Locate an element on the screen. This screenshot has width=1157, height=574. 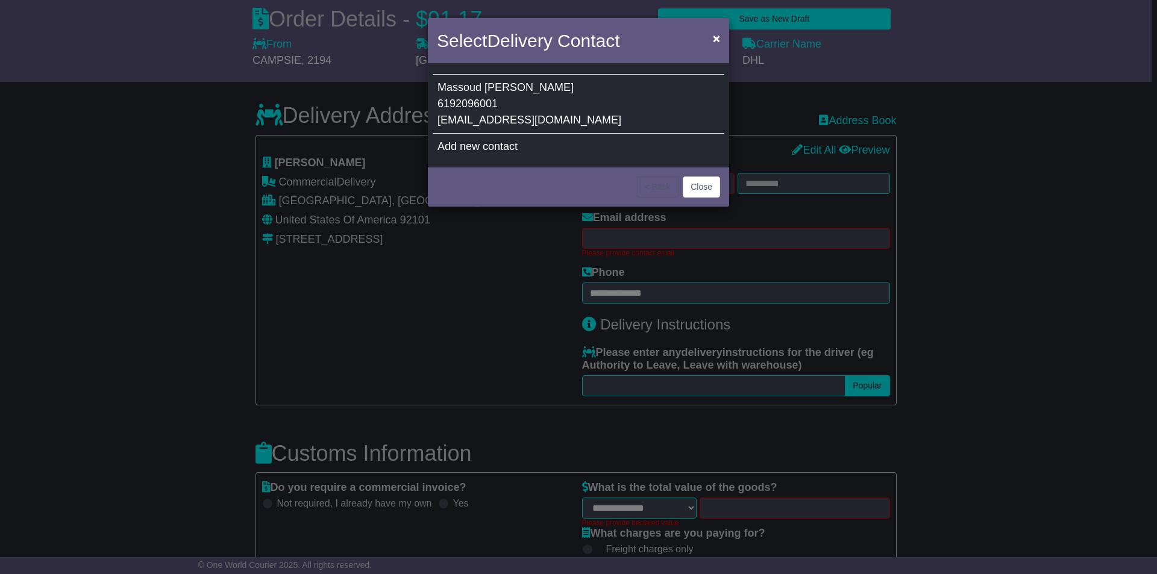
button: < Back is located at coordinates (657, 187).